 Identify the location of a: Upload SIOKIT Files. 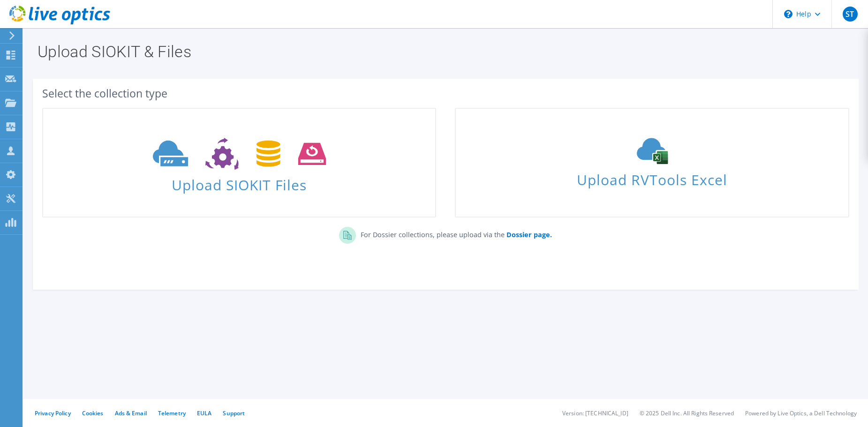
(239, 163).